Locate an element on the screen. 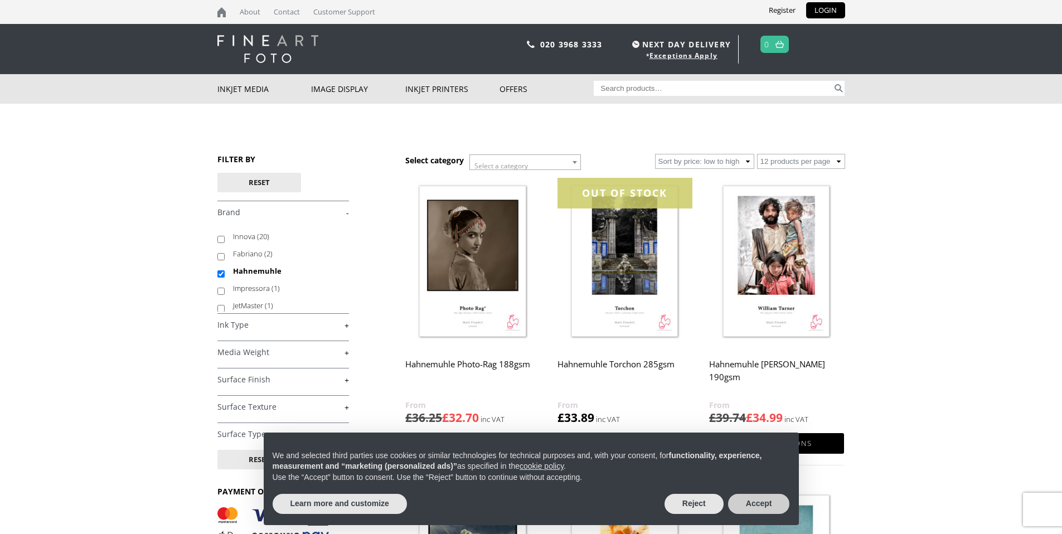 This screenshot has height=534, width=1062. p: We and selected third parties use cookies or similar technologies for technical purposes and, wit... is located at coordinates (531, 461).